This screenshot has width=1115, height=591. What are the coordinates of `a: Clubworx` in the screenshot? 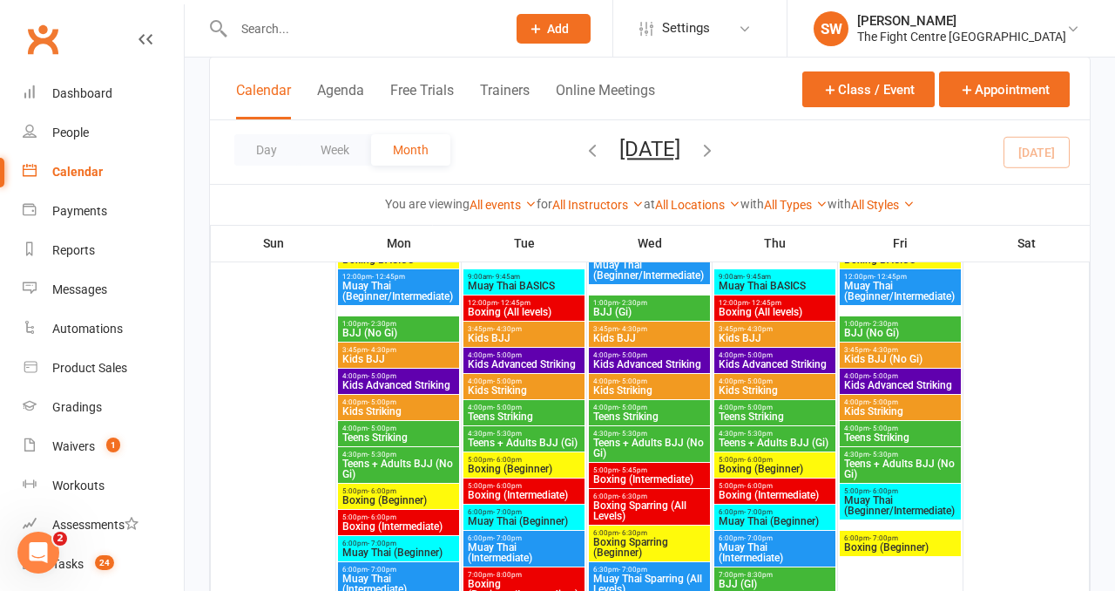 It's located at (43, 39).